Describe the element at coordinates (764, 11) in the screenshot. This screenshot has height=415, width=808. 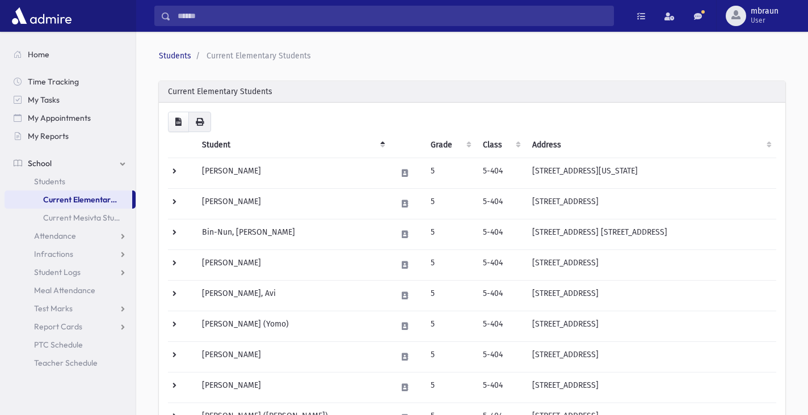
I see `span: mbraun` at that location.